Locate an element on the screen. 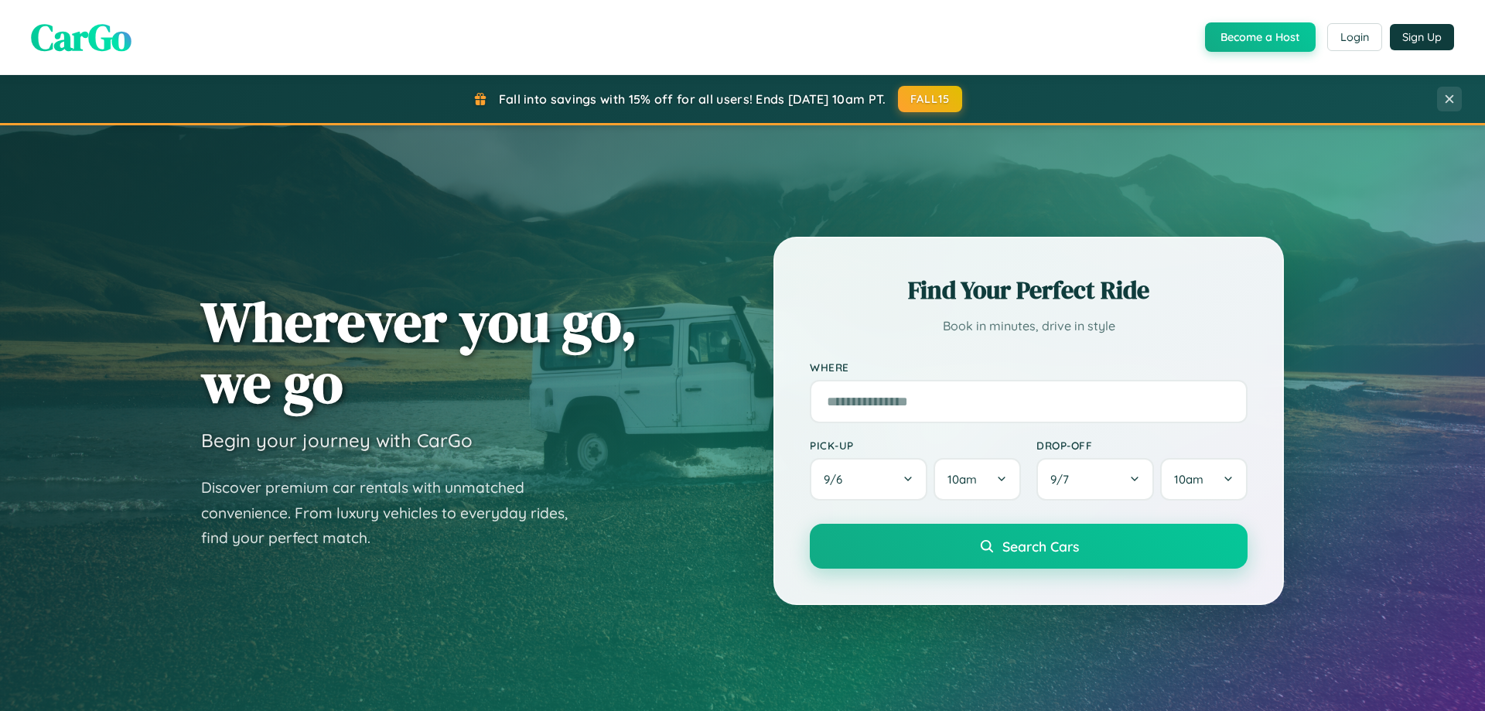 Image resolution: width=1485 pixels, height=711 pixels. button: Become a Host is located at coordinates (1260, 37).